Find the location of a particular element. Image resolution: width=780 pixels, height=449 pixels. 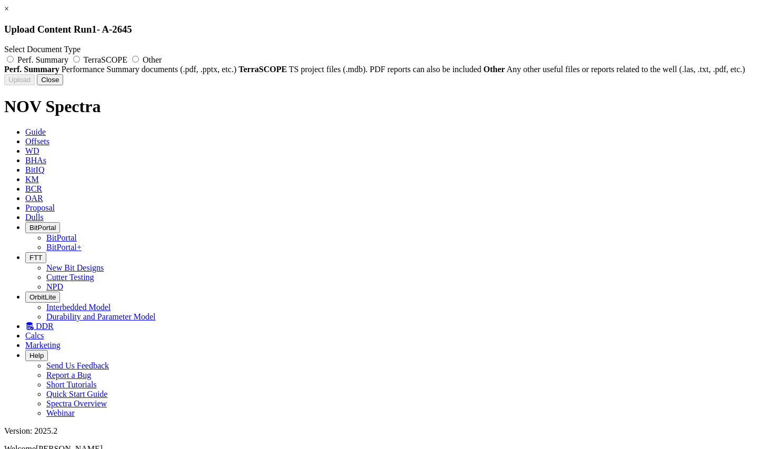

span: BitIQ is located at coordinates (35, 169).